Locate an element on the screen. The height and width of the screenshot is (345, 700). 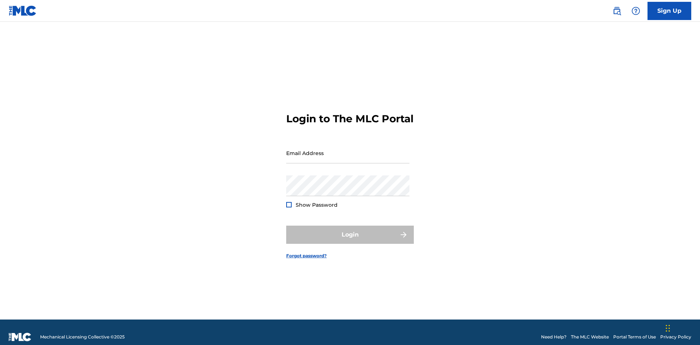
img: help is located at coordinates (635, 11).